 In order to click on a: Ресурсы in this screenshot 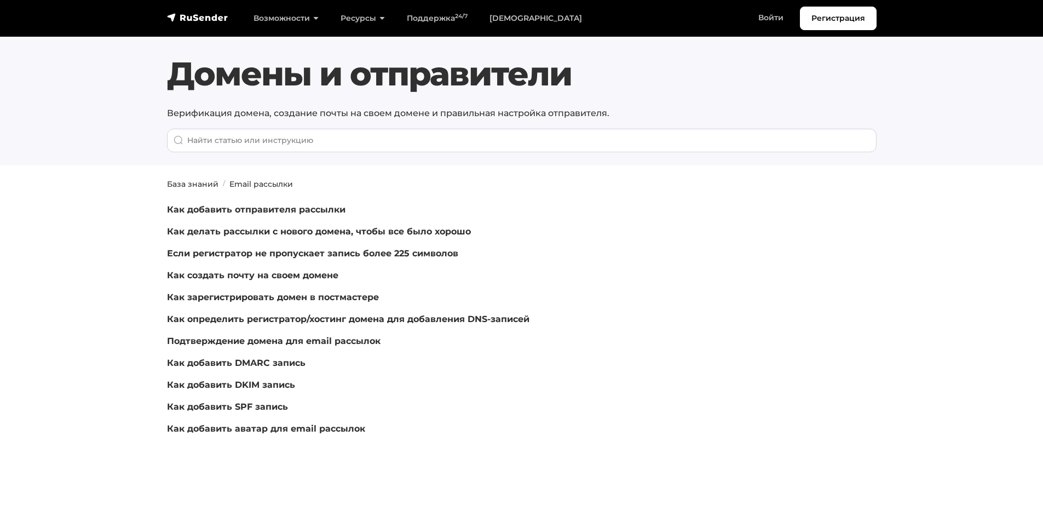, I will do `click(362, 18)`.